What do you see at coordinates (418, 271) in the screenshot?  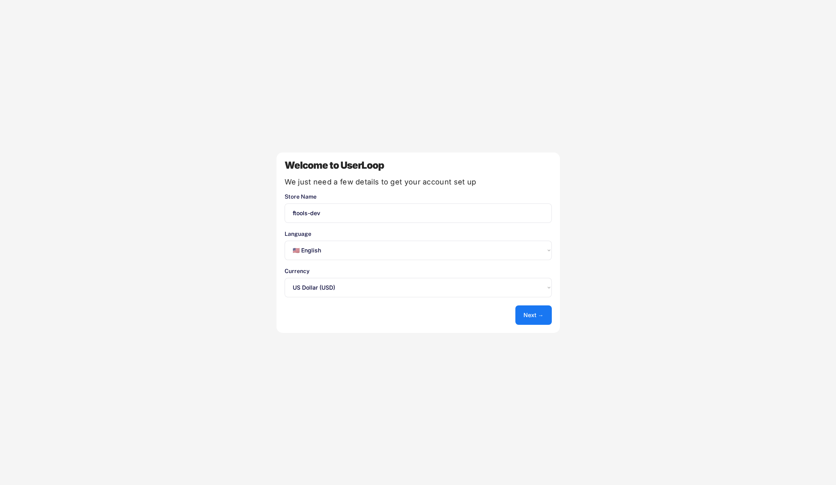 I see `div: Currency` at bounding box center [418, 271].